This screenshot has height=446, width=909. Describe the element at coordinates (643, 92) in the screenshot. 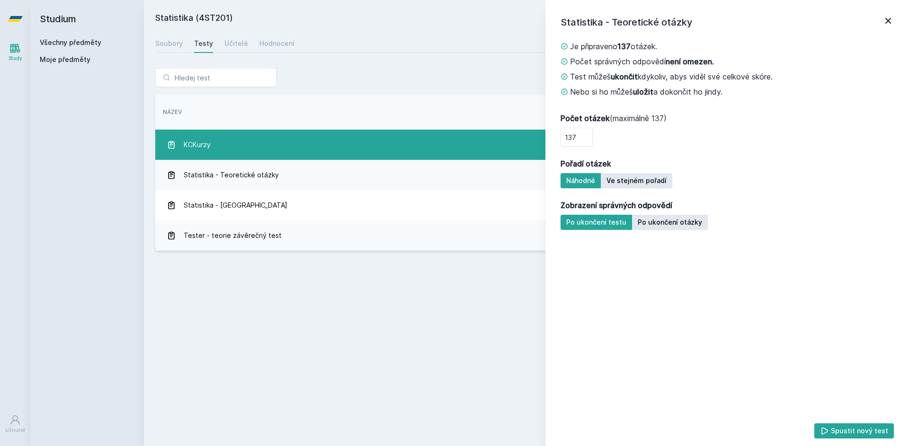

I see `strong: uložit` at that location.